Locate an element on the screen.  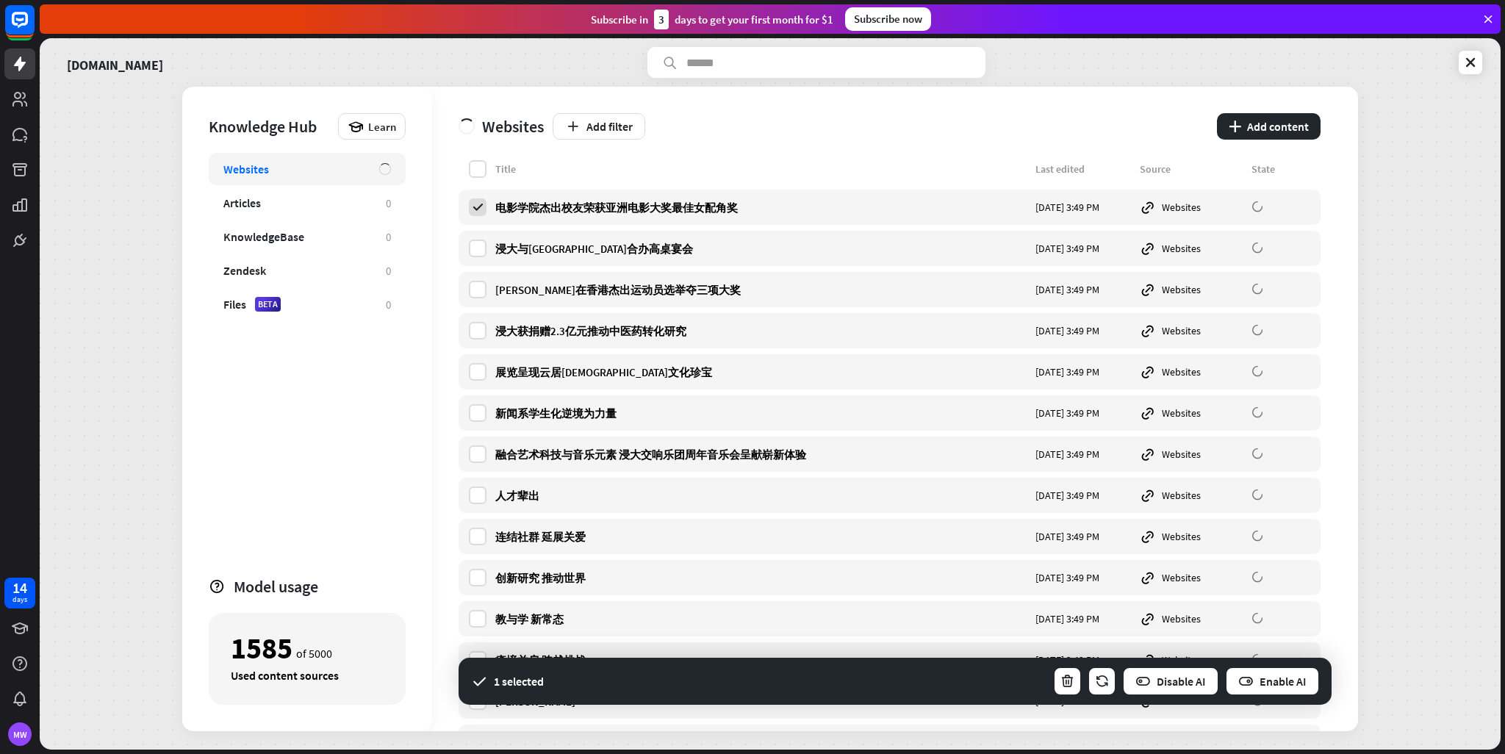
div: Source is located at coordinates (1191, 169).